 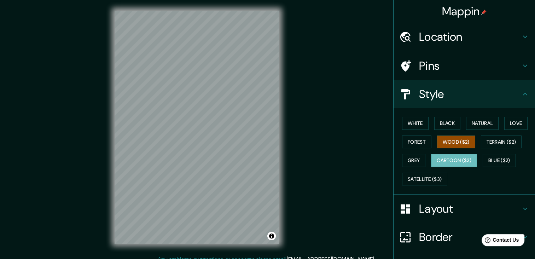 I want to click on button: Satellite ($3), so click(x=424, y=179).